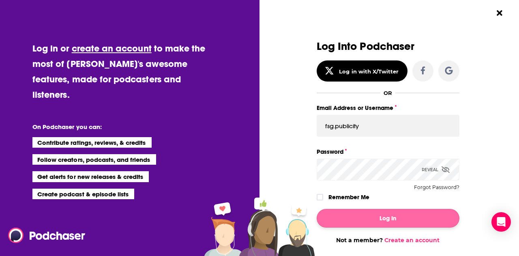 The height and width of the screenshot is (256, 519). Describe the element at coordinates (501, 222) in the screenshot. I see `div: Open Intercom Messenger` at that location.